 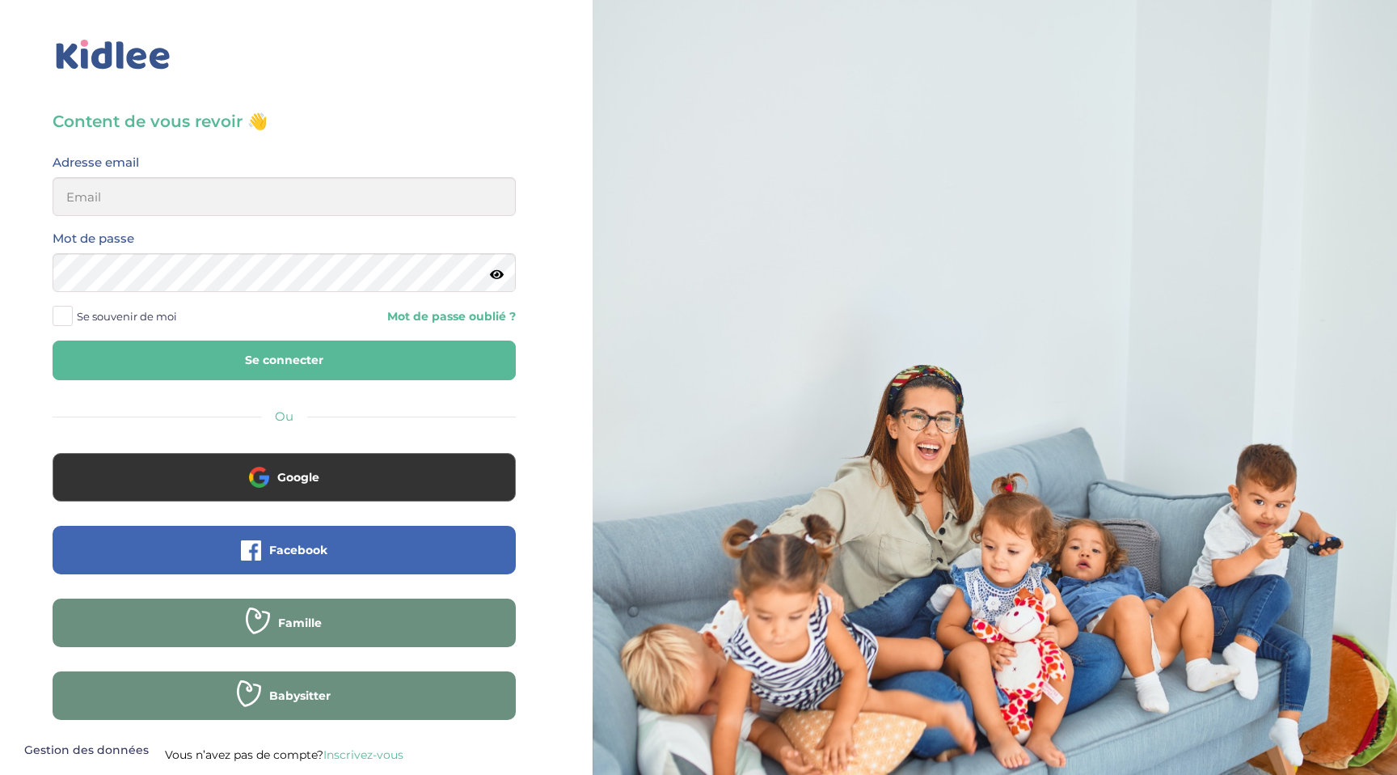 What do you see at coordinates (251, 550) in the screenshot?
I see `img: facebook.png` at bounding box center [251, 550].